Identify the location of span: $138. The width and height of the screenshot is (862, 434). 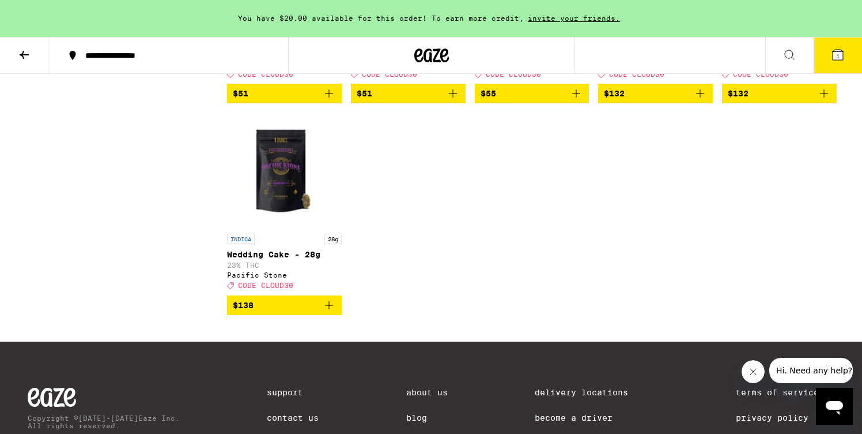
(243, 305).